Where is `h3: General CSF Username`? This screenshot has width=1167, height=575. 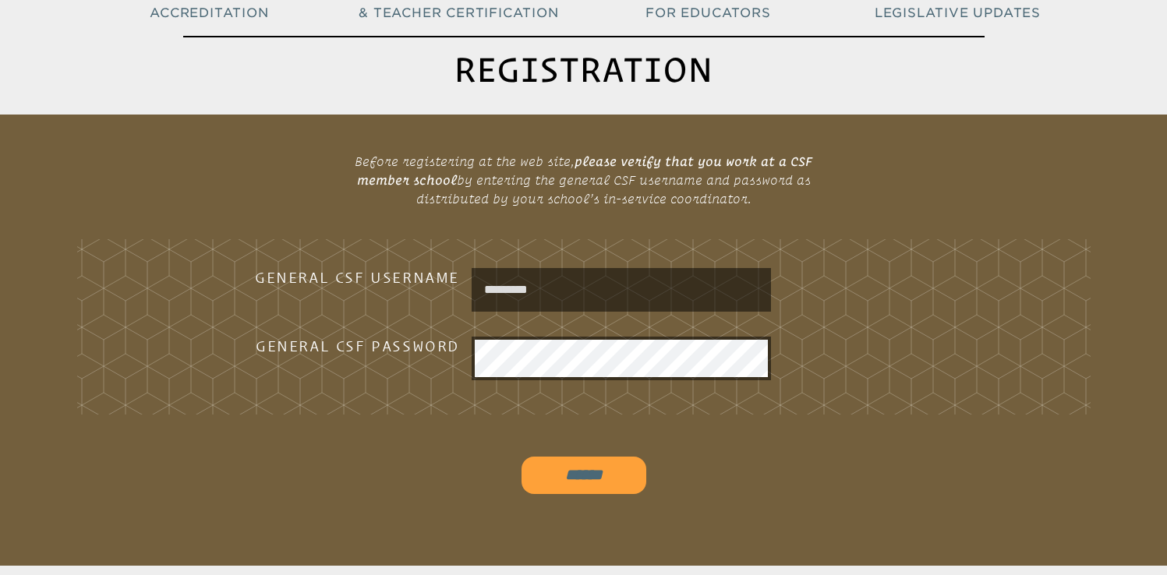 h3: General CSF Username is located at coordinates (334, 278).